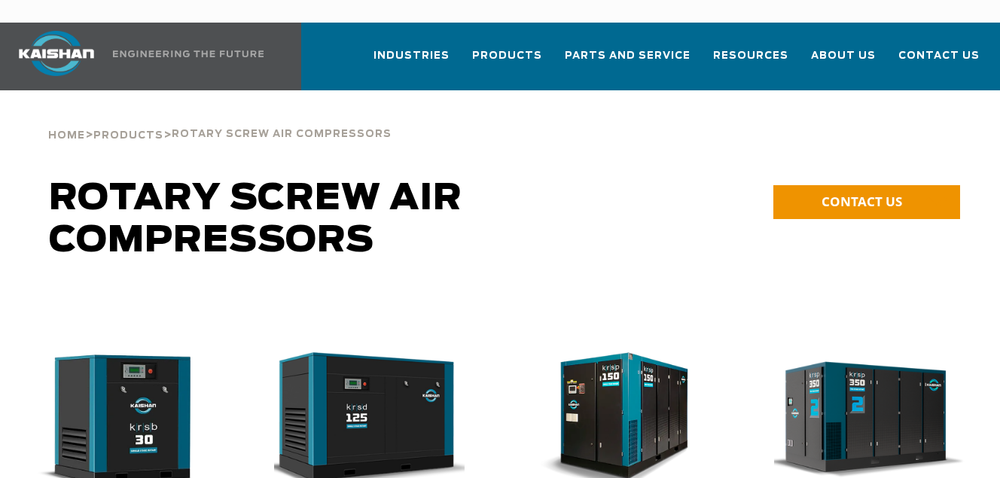 The image size is (1000, 478). What do you see at coordinates (627, 62) in the screenshot?
I see `a: Parts and Service` at bounding box center [627, 62].